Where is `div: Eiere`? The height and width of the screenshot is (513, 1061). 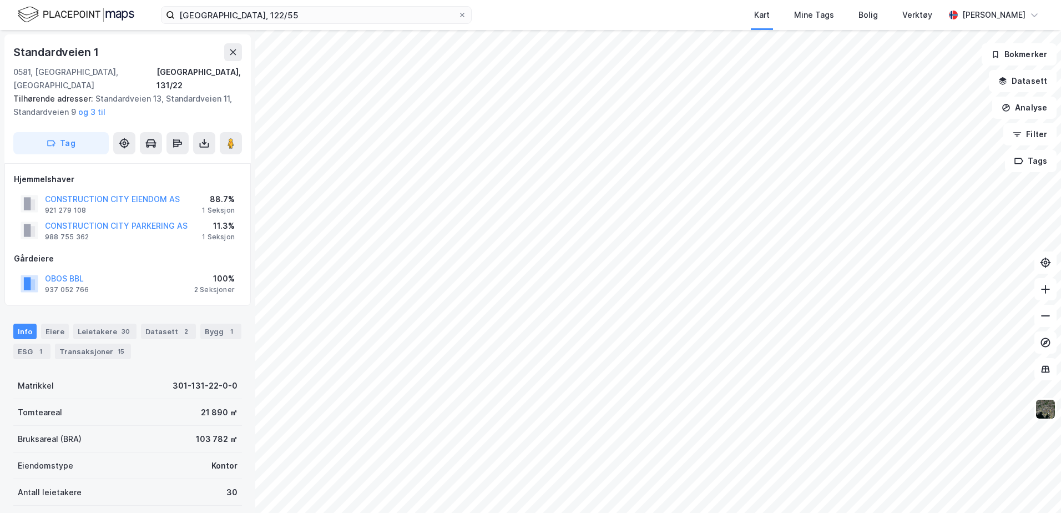
div: Eiere is located at coordinates (55, 331).